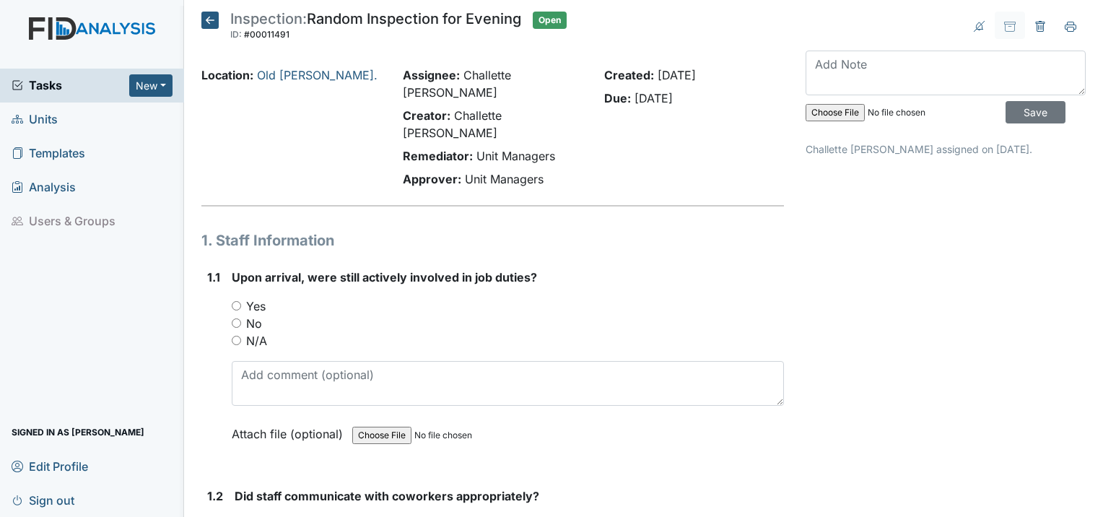 Image resolution: width=1103 pixels, height=517 pixels. Describe the element at coordinates (35, 119) in the screenshot. I see `span: Units` at that location.